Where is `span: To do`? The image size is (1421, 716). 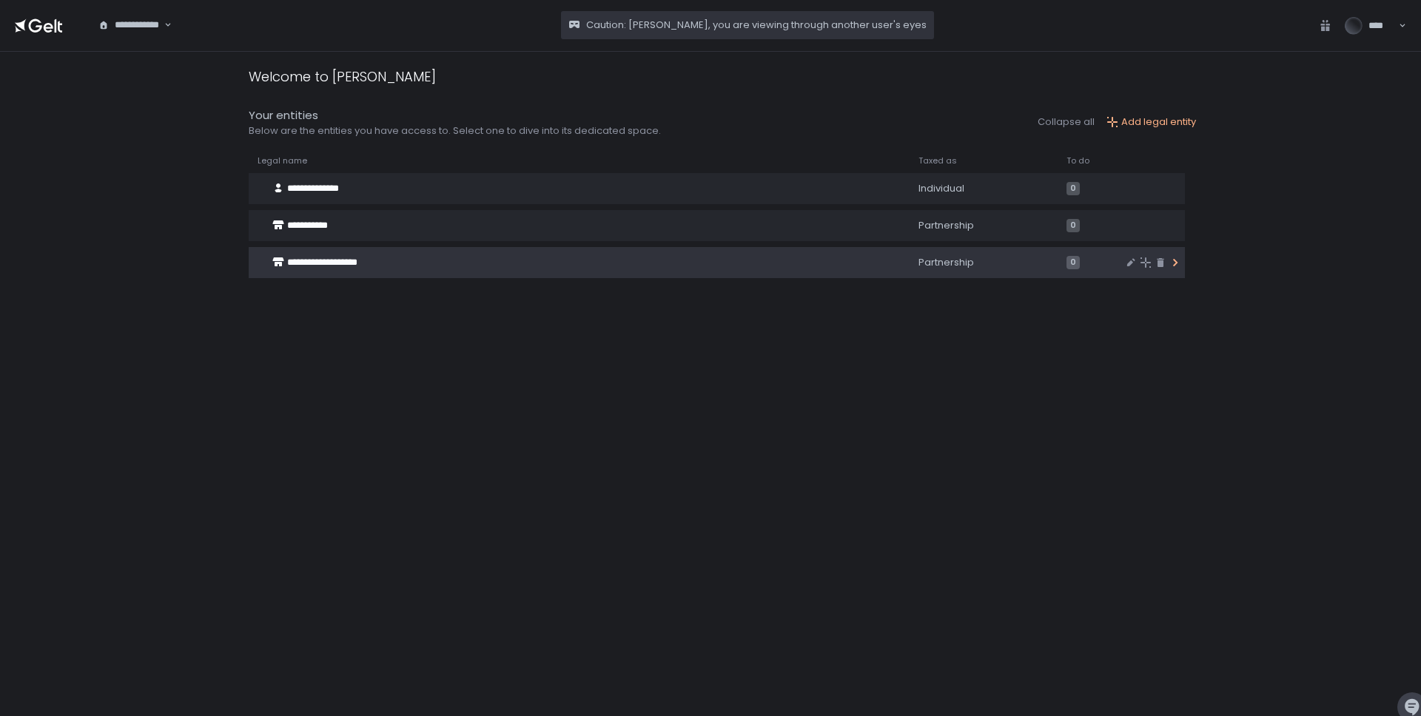
span: To do is located at coordinates (1077, 161).